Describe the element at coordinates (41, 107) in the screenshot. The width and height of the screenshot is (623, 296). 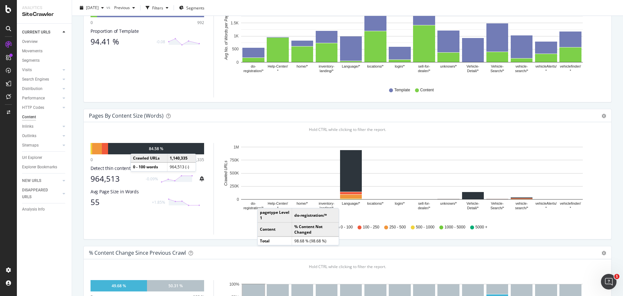
I see `a: HTTP Codes` at that location.